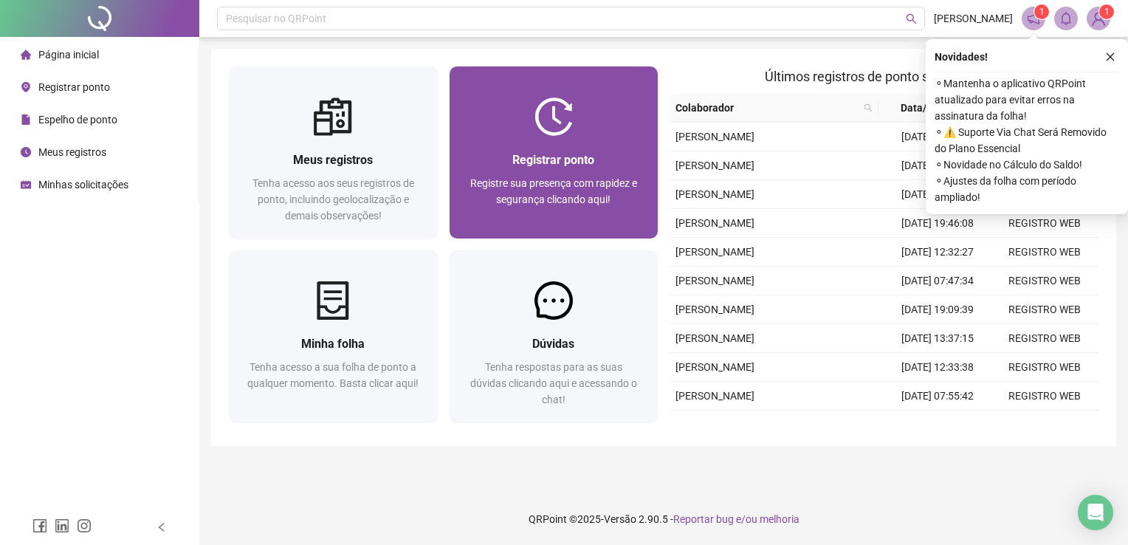 Image resolution: width=1128 pixels, height=545 pixels. I want to click on span: close, so click(1110, 57).